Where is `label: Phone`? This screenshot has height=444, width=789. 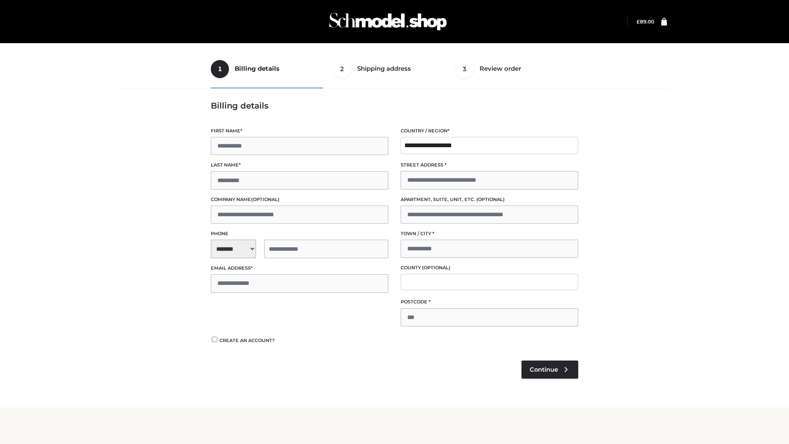
label: Phone is located at coordinates (299, 233).